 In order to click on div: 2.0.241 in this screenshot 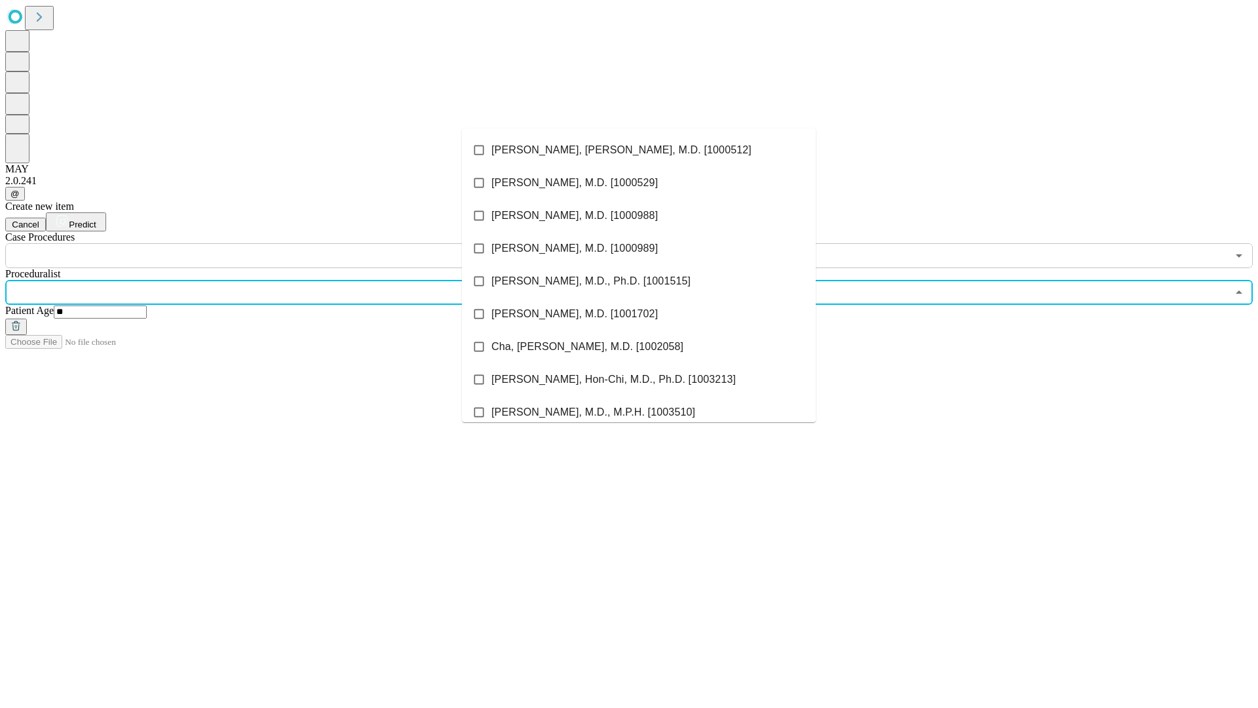, I will do `click(629, 181)`.